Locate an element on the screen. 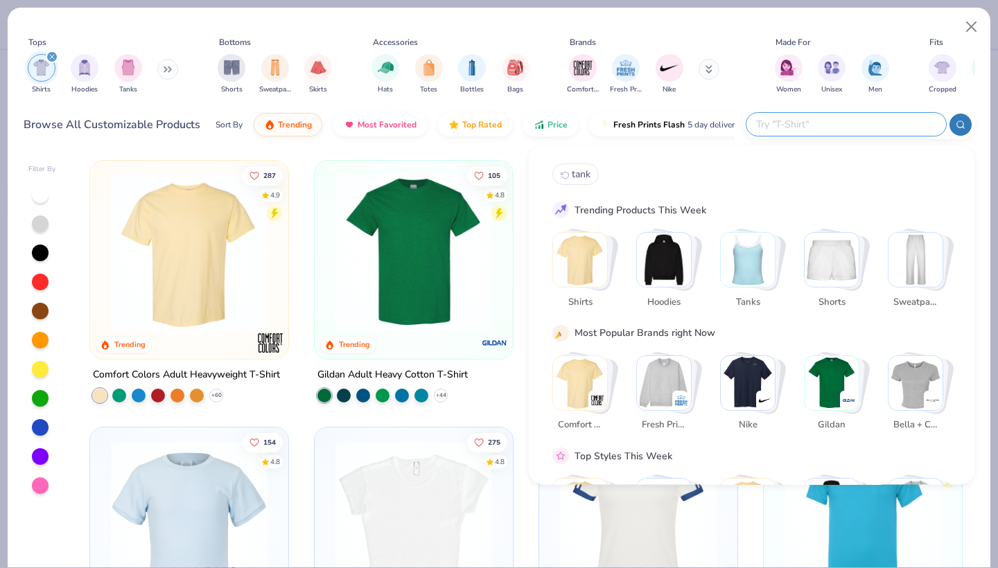 This screenshot has height=568, width=998. span: Hoodies is located at coordinates (663, 302).